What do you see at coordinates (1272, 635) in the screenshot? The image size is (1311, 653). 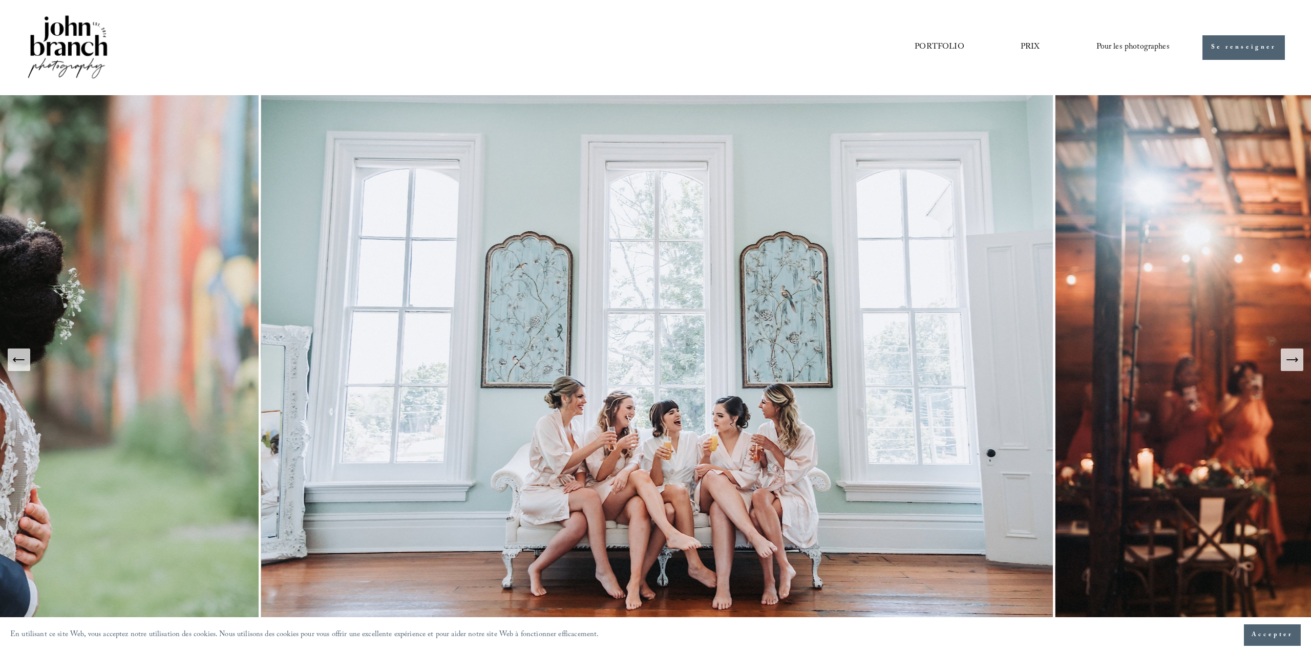 I see `span: Accepter` at bounding box center [1272, 635].